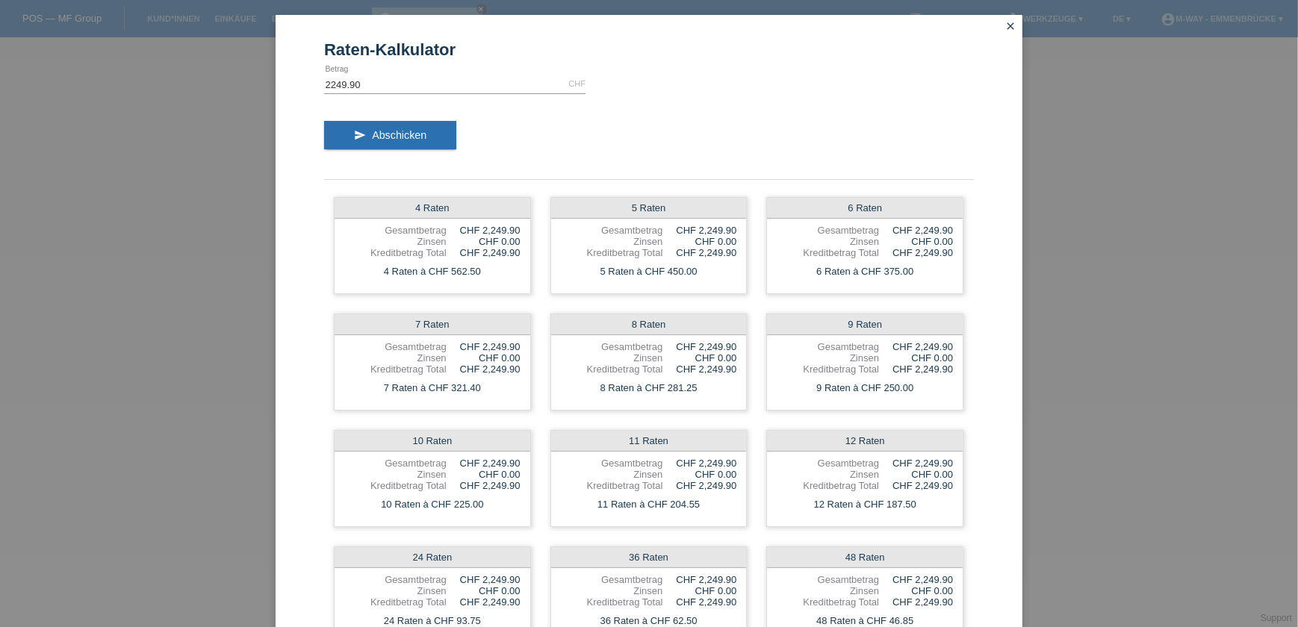 This screenshot has height=627, width=1298. What do you see at coordinates (432, 558) in the screenshot?
I see `div: 24 Raten` at bounding box center [432, 558].